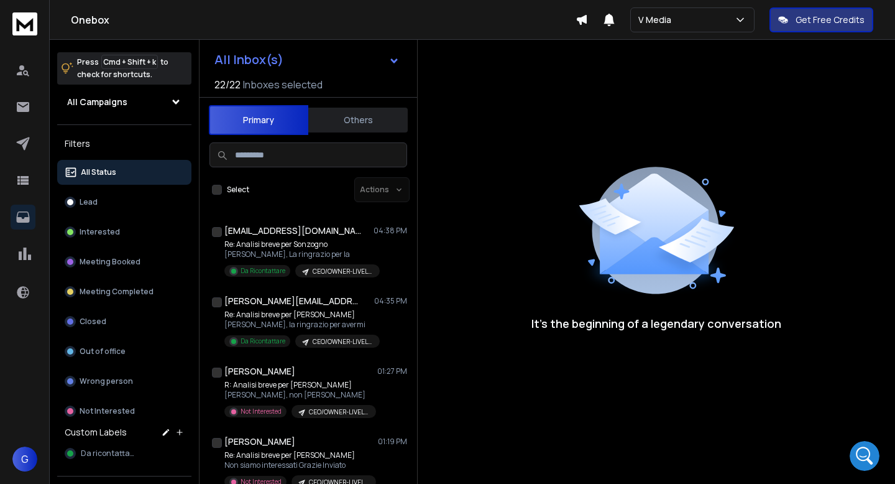 The height and width of the screenshot is (484, 895). I want to click on button: Send a message…, so click(223, 393).